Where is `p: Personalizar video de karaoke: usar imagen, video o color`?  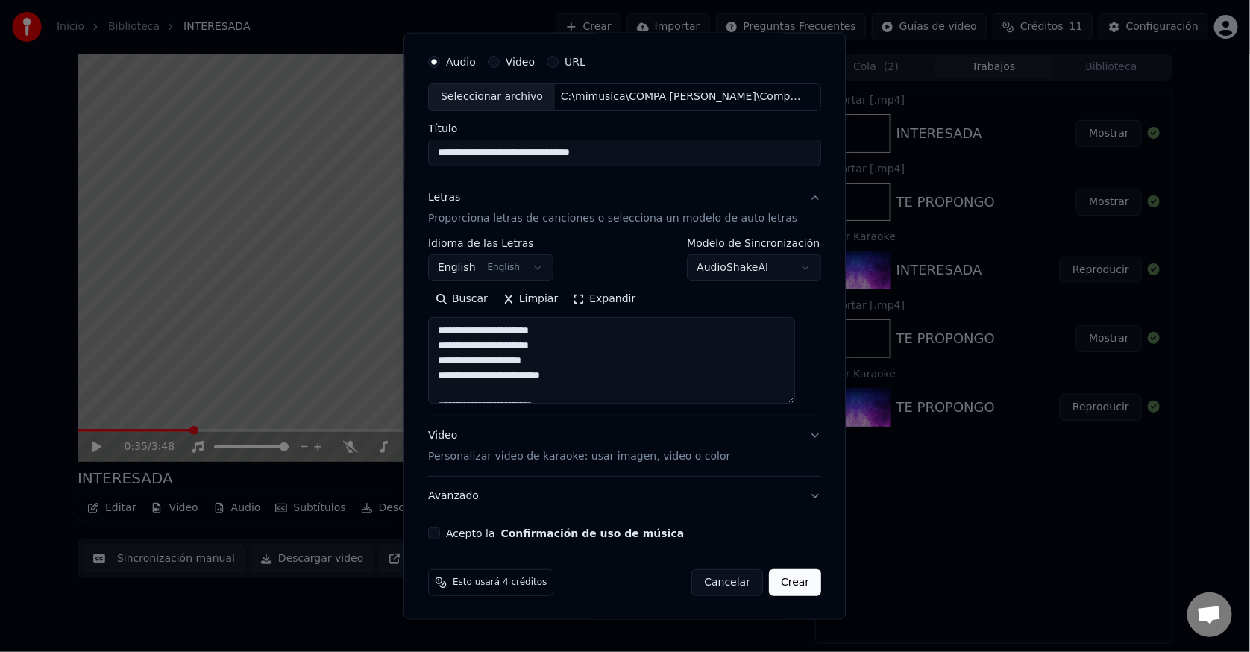 p: Personalizar video de karaoke: usar imagen, video o color is located at coordinates (579, 456).